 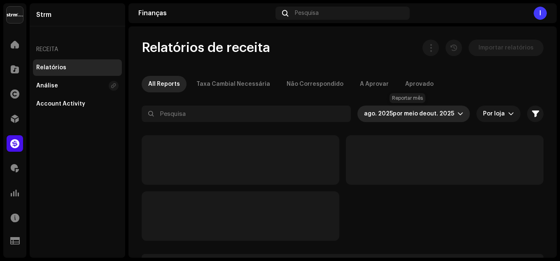 I want to click on div: Receita, so click(x=77, y=49).